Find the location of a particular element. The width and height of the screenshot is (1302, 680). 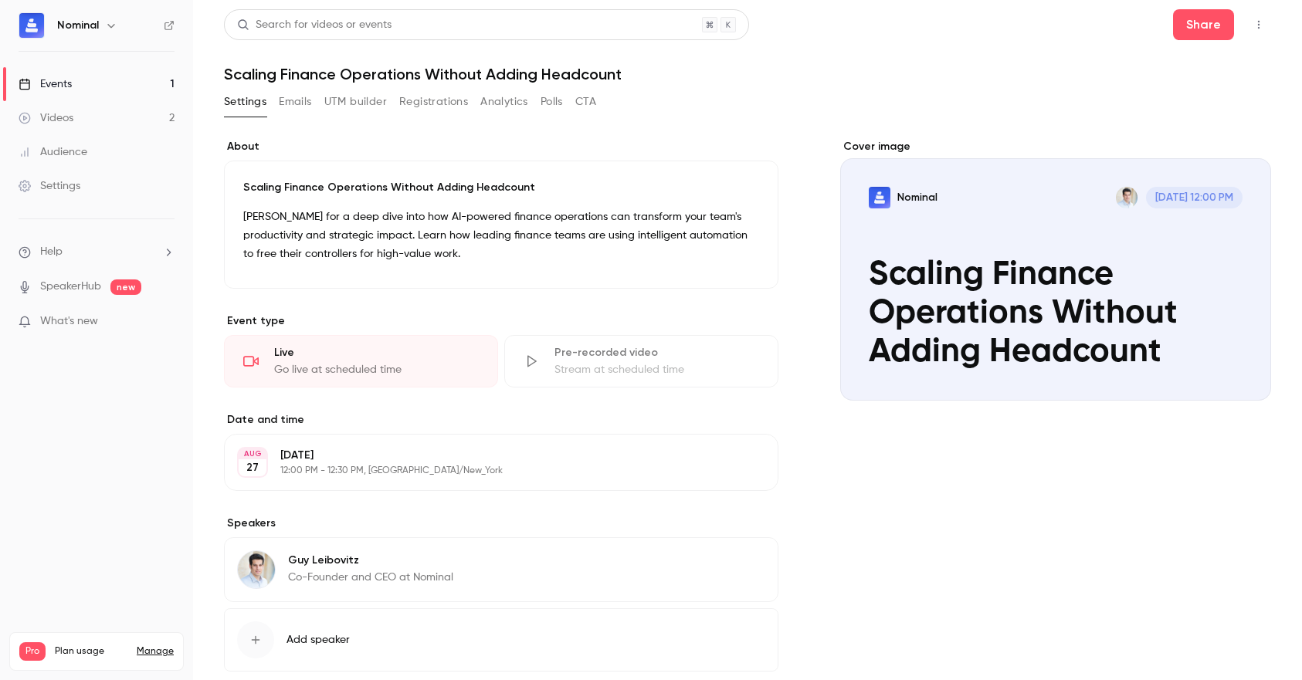

h6: Nominal is located at coordinates (78, 25).